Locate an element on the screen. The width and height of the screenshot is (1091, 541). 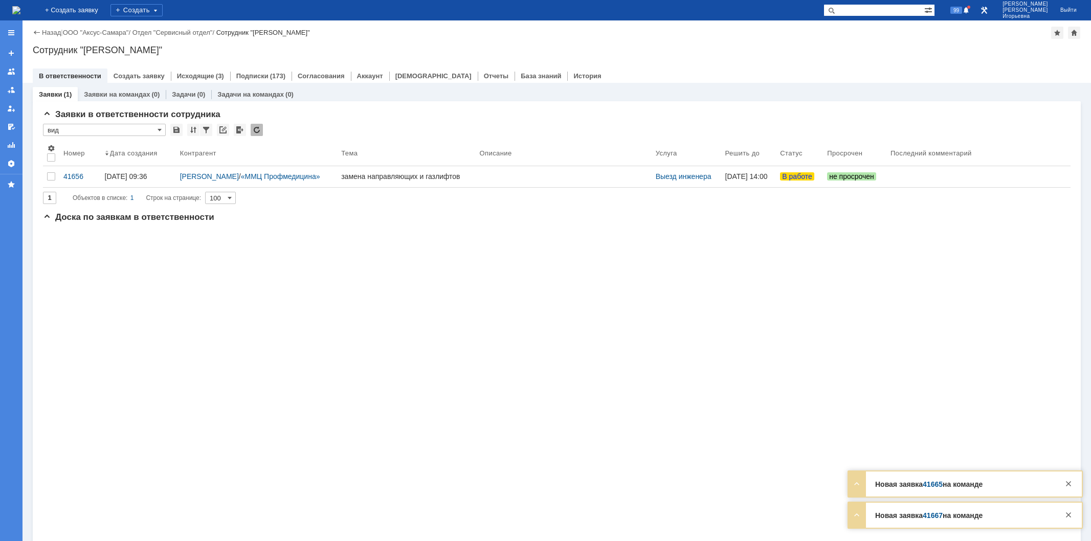
span: 99 is located at coordinates (956, 10).